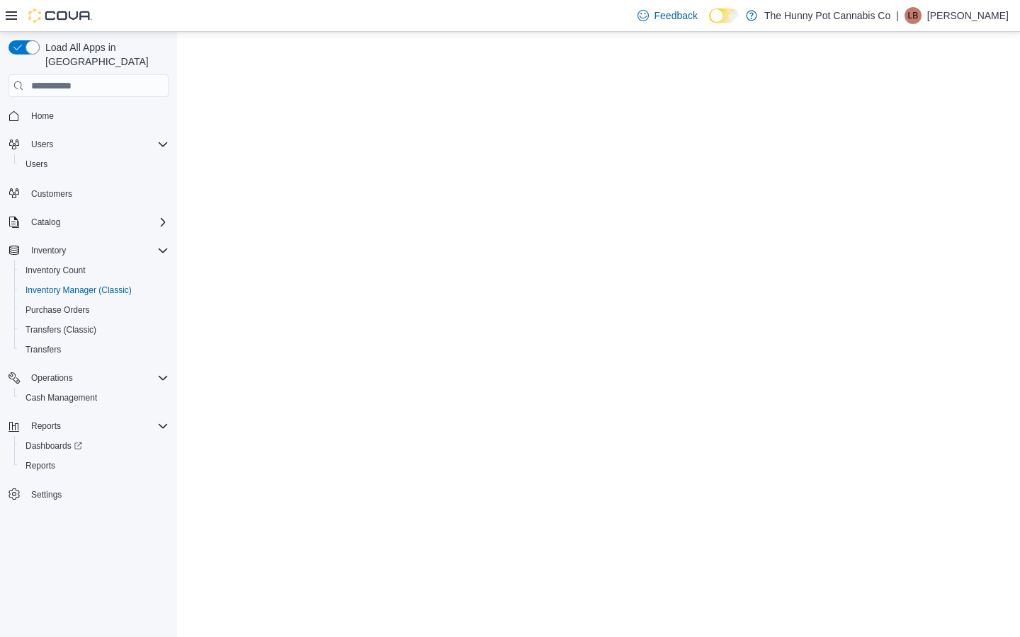 This screenshot has width=1020, height=637. What do you see at coordinates (724, 16) in the screenshot?
I see `input: Dark Mode` at bounding box center [724, 16].